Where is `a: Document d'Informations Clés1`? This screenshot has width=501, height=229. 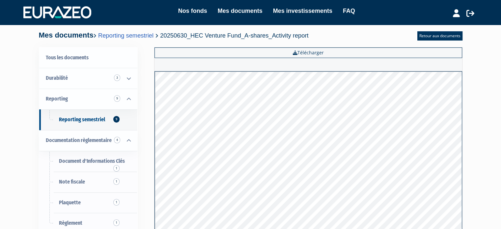
a: Document d'Informations Clés1 is located at coordinates (88, 161).